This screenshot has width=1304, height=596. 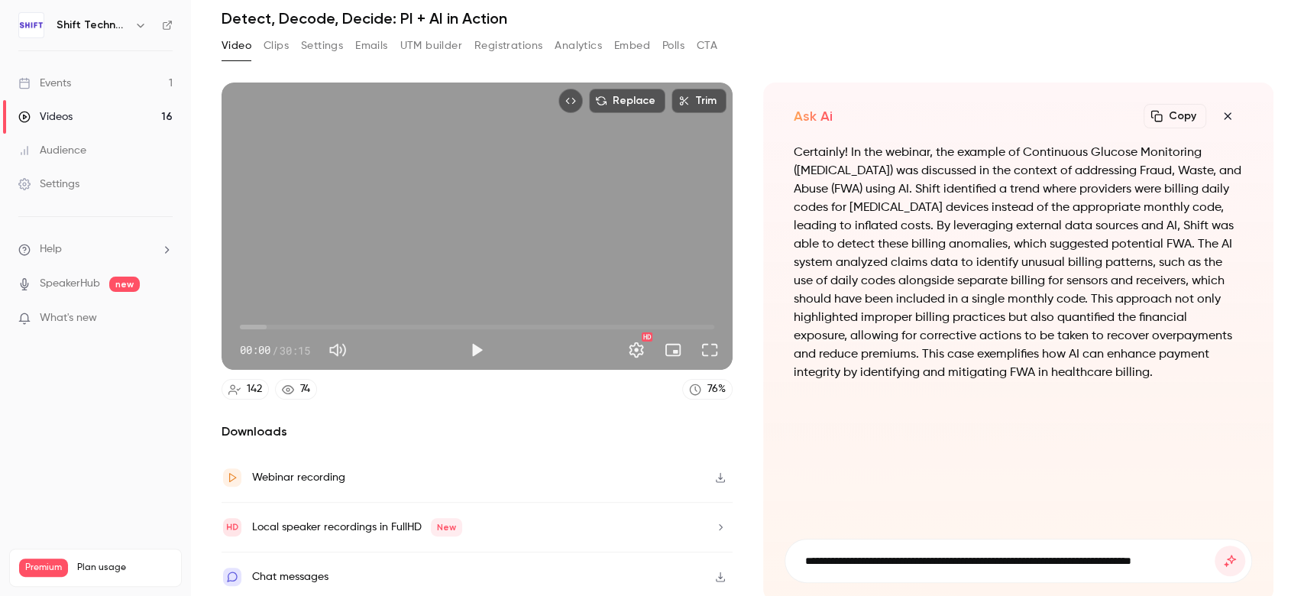 What do you see at coordinates (275, 350) in the screenshot?
I see `div: 00:00` at bounding box center [275, 350].